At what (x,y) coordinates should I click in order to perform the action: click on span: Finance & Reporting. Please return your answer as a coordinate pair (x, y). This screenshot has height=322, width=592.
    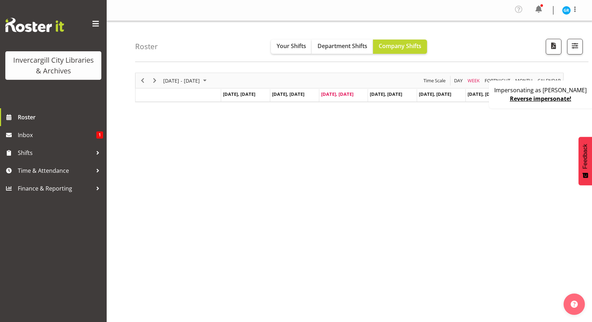
    Looking at the image, I should click on (55, 188).